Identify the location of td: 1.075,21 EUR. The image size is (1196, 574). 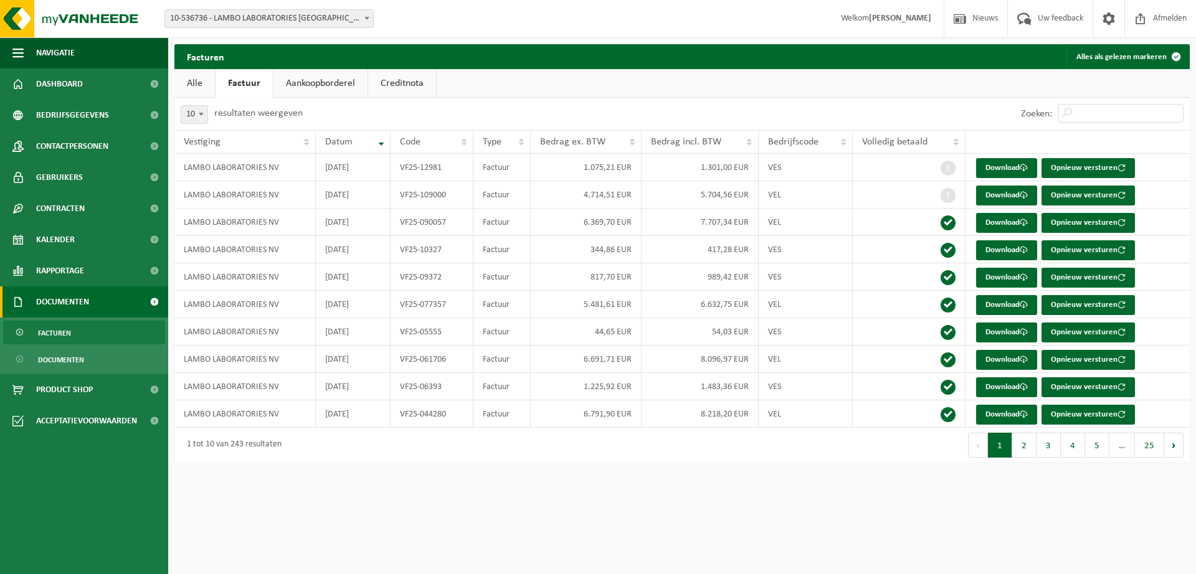
(586, 168).